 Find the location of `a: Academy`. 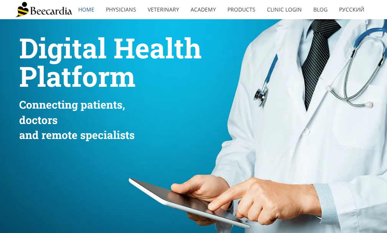

a: Academy is located at coordinates (203, 10).